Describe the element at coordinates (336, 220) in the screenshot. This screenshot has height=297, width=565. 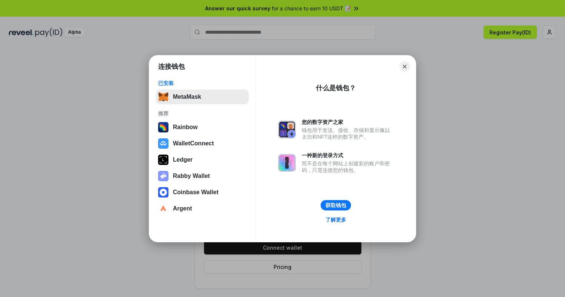
I see `a: 了解更多` at that location.